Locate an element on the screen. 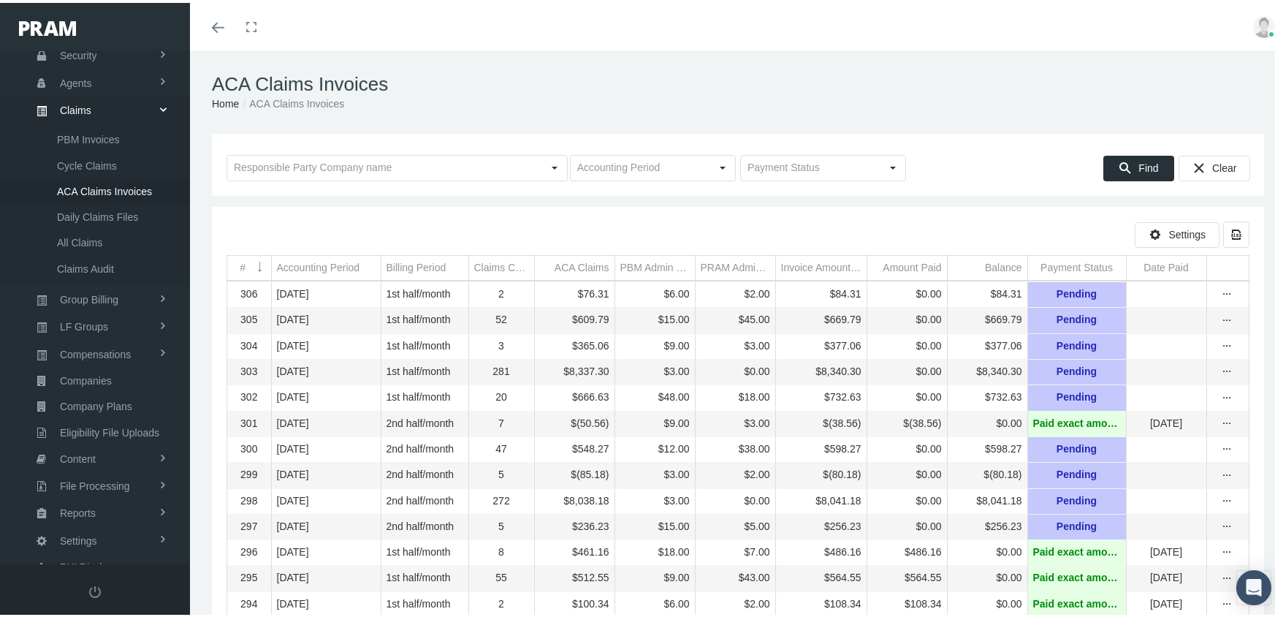 Image resolution: width=1275 pixels, height=617 pixels. div: $(38.56) is located at coordinates (907, 420).